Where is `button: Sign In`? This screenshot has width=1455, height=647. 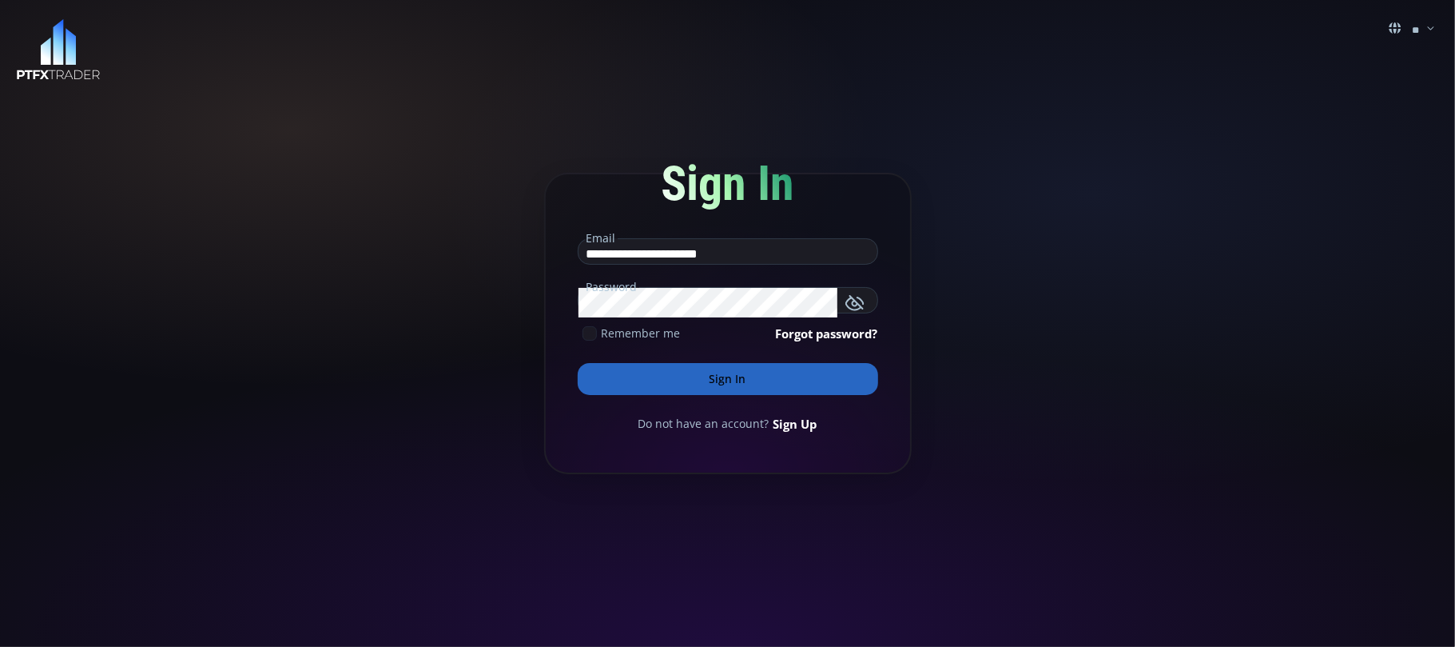 button: Sign In is located at coordinates (728, 379).